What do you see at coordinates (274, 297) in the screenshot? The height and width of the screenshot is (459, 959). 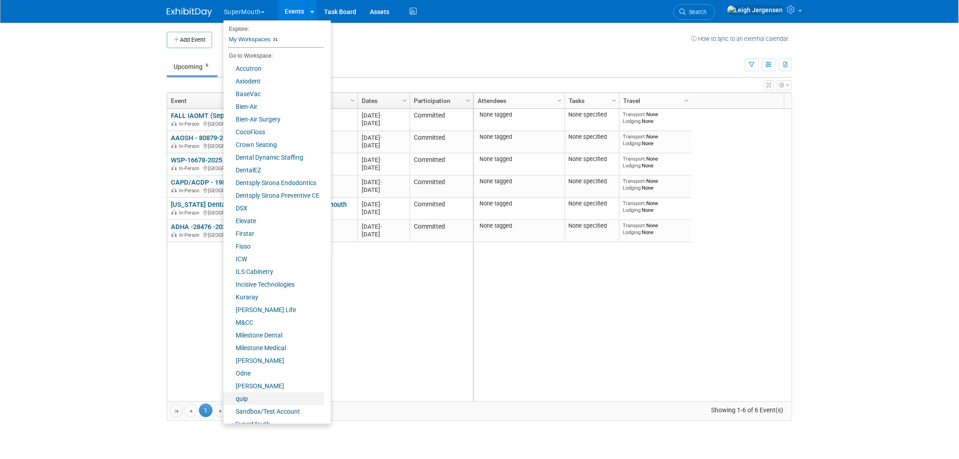 I see `a: Kuraray` at bounding box center [274, 297].